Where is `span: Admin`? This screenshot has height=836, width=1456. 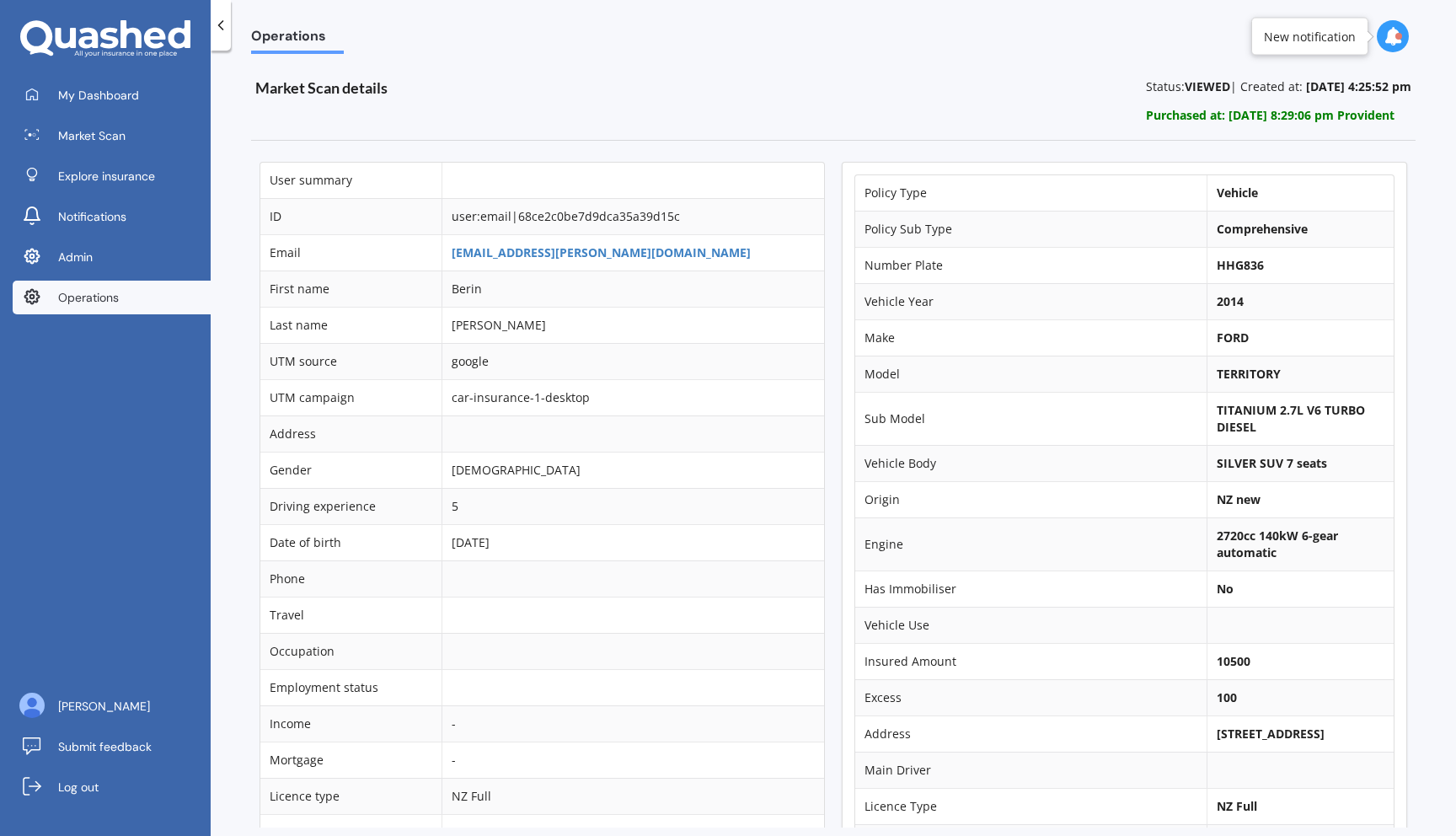 span: Admin is located at coordinates (75, 257).